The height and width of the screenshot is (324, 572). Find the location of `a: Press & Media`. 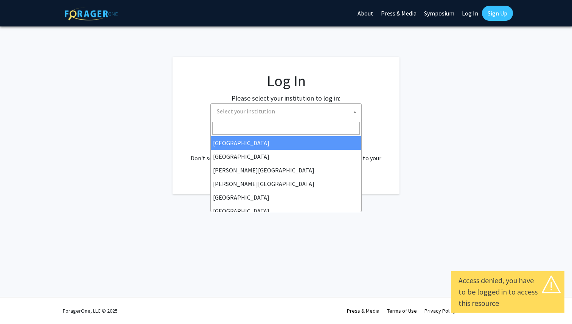

a: Press & Media is located at coordinates (363, 311).